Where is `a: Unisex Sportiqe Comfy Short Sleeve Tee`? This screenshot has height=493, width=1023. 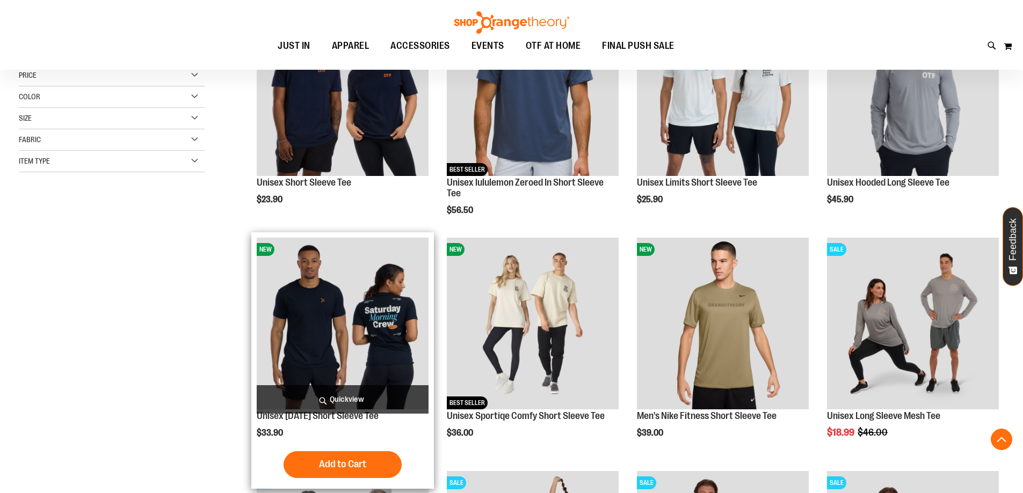 a: Unisex Sportiqe Comfy Short Sleeve Tee is located at coordinates (525, 416).